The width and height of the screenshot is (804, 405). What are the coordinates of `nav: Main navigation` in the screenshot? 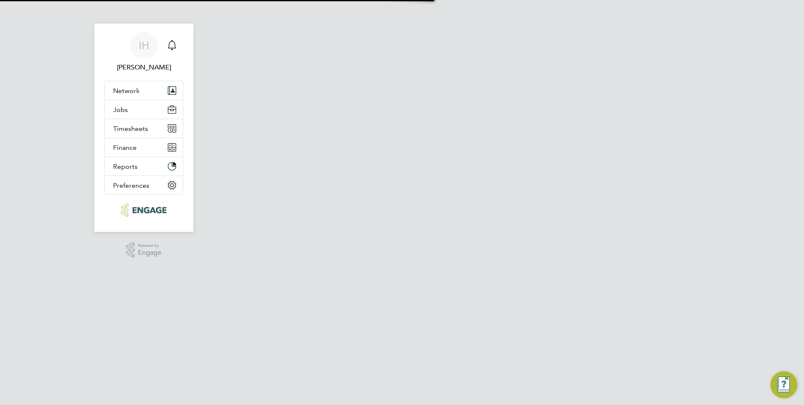 It's located at (144, 127).